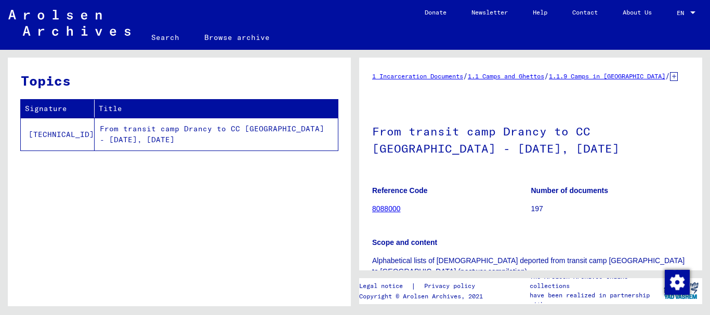  What do you see at coordinates (385, 286) in the screenshot?
I see `a: Legal notice` at bounding box center [385, 286].